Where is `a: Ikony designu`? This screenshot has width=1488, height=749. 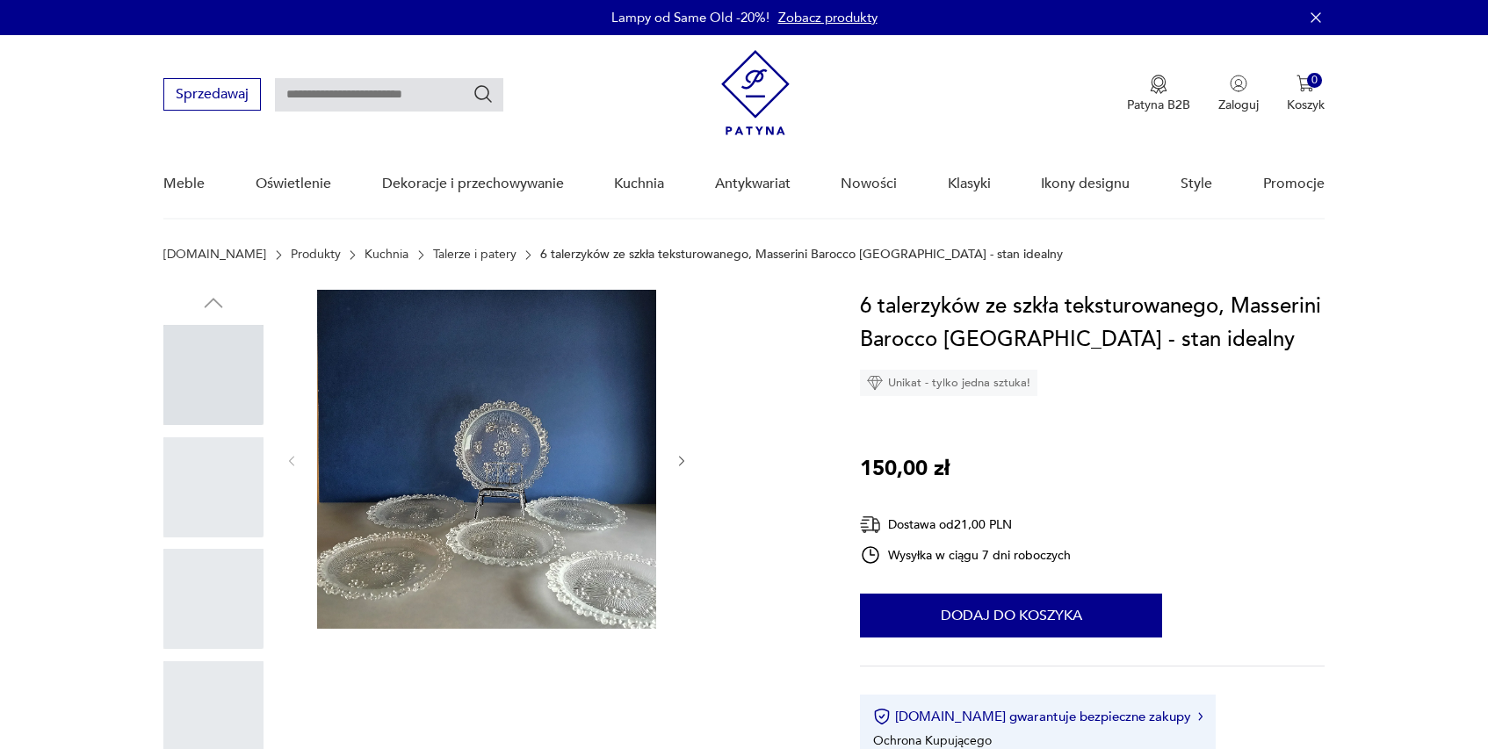 a: Ikony designu is located at coordinates (1085, 184).